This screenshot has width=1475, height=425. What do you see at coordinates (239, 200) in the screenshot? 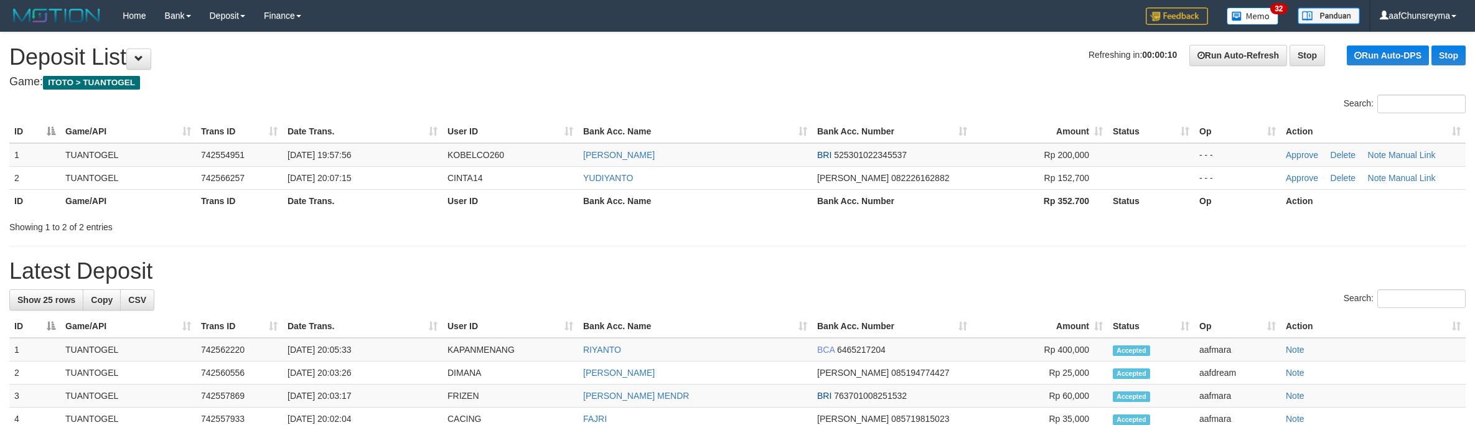
I see `th: Trans ID` at bounding box center [239, 200].